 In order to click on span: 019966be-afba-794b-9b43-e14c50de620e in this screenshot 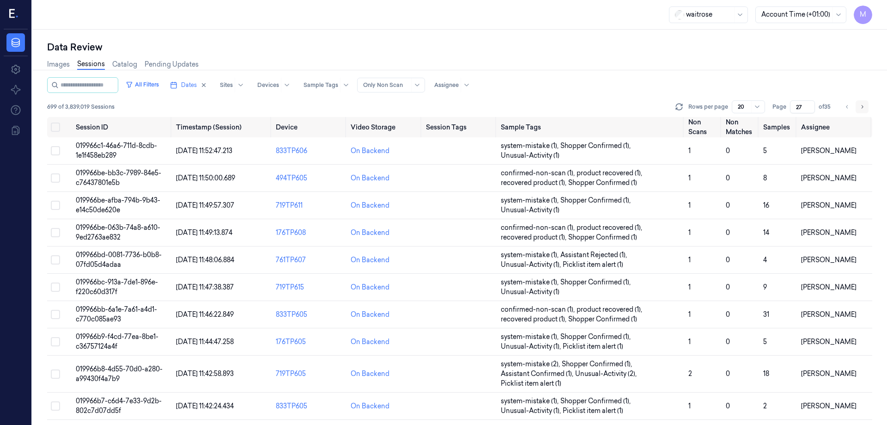, I will do `click(118, 205)`.